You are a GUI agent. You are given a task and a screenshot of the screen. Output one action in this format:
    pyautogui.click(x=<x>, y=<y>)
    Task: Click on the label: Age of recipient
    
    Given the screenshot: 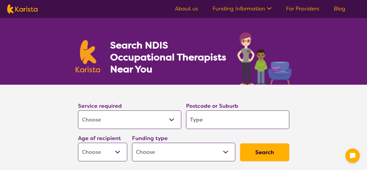 What is the action you would take?
    pyautogui.click(x=99, y=139)
    